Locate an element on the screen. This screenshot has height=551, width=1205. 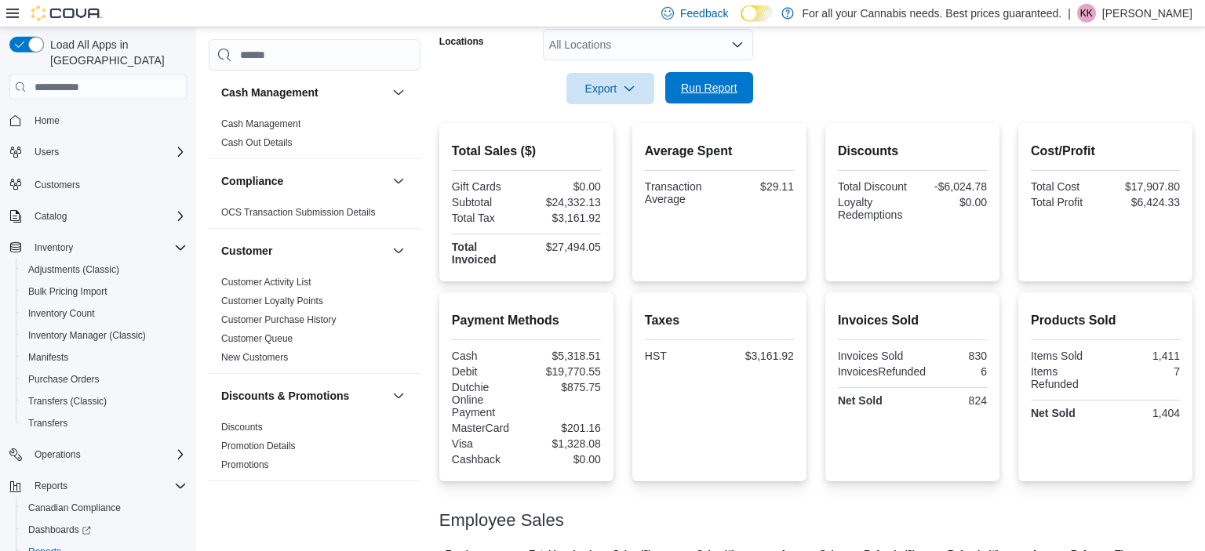
span: Users is located at coordinates (46, 152).